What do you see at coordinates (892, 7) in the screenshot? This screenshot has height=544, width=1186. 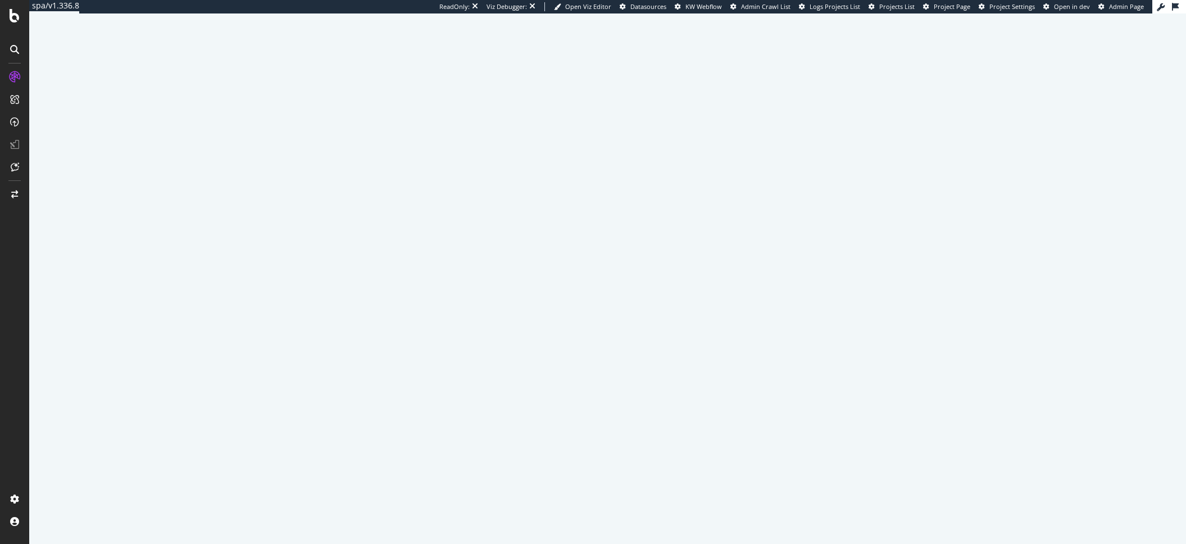 I see `a: Projects List` at bounding box center [892, 7].